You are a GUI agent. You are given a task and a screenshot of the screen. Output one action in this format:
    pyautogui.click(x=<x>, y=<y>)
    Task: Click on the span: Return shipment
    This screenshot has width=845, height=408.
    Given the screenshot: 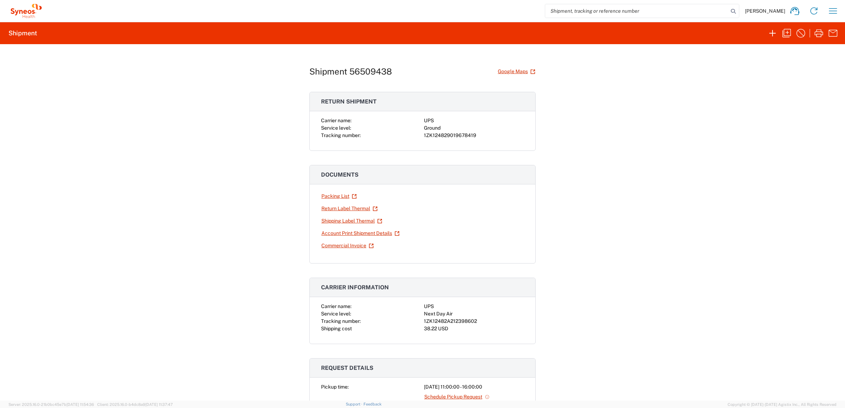 What is the action you would take?
    pyautogui.click(x=349, y=101)
    